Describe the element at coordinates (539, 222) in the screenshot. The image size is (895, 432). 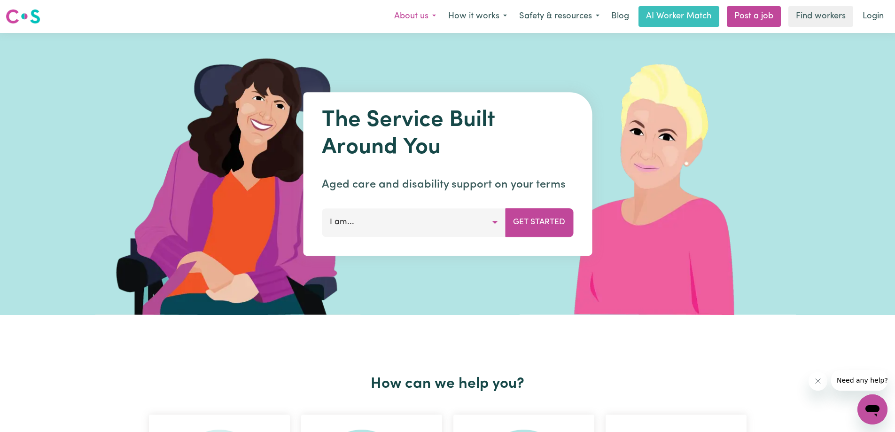
I see `button: Get Started` at that location.